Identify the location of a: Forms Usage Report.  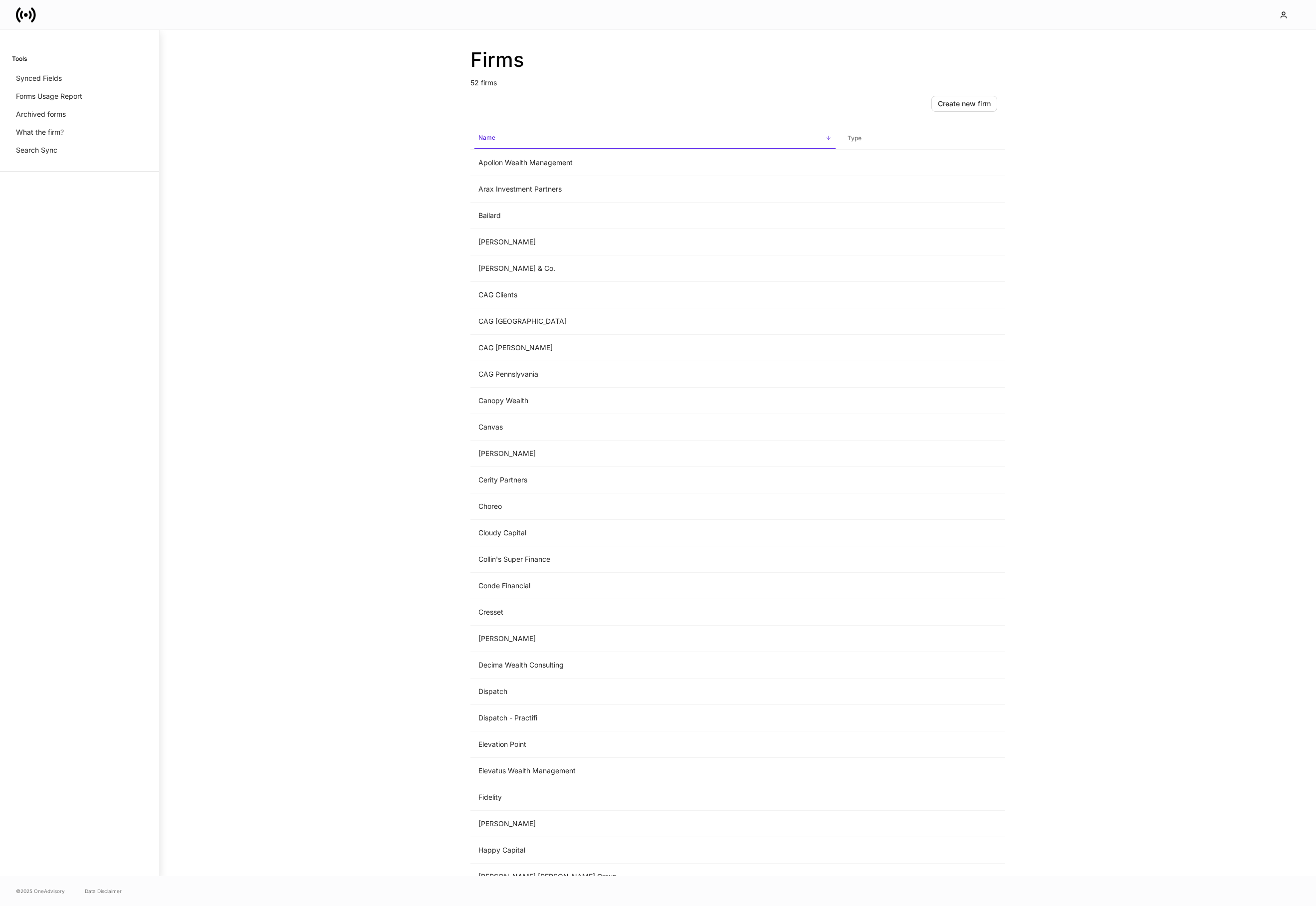
(79, 97).